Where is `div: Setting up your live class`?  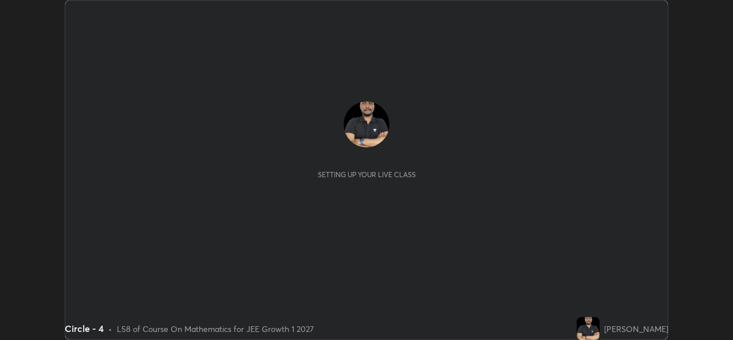
div: Setting up your live class is located at coordinates (367, 174).